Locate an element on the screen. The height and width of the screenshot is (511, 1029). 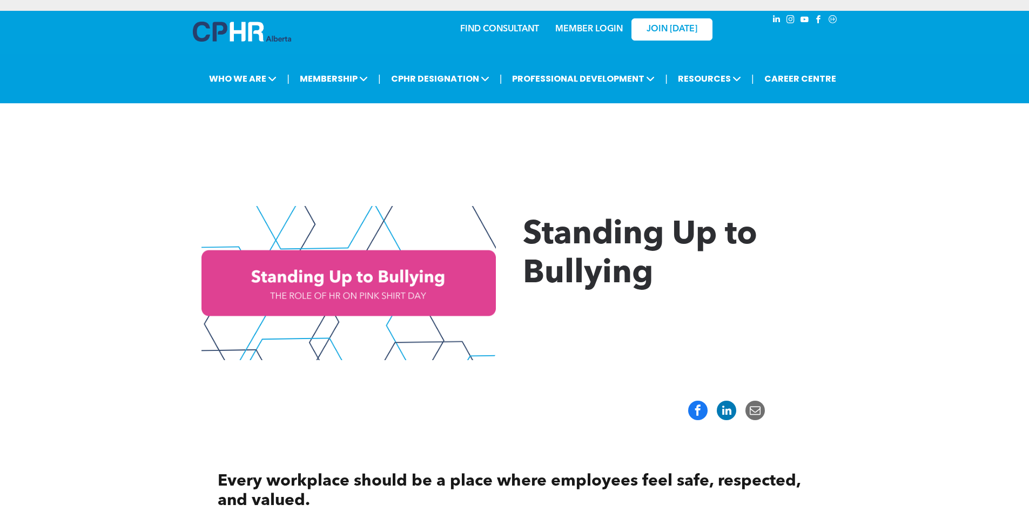
span: RESOURCES is located at coordinates (709, 78).